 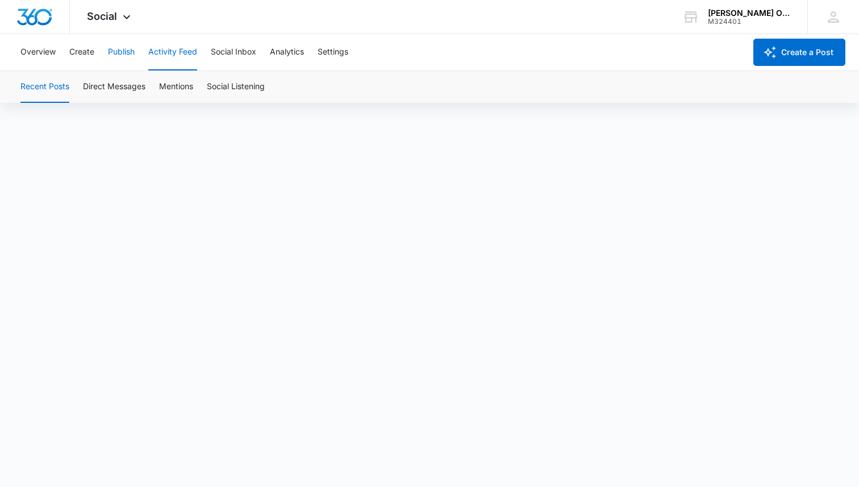 I want to click on button: Publish, so click(x=121, y=52).